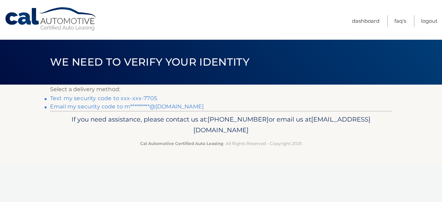 The height and width of the screenshot is (202, 442). I want to click on p: Select a delivery method:, so click(221, 89).